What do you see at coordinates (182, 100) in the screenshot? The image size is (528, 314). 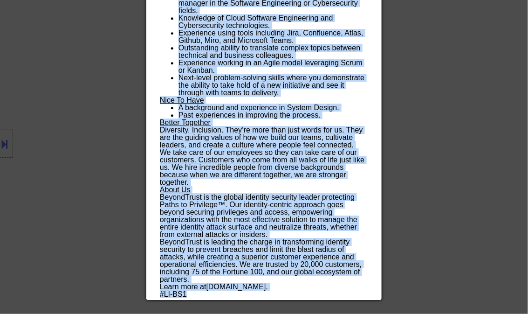 I see `u: Nice To Have` at bounding box center [182, 100].